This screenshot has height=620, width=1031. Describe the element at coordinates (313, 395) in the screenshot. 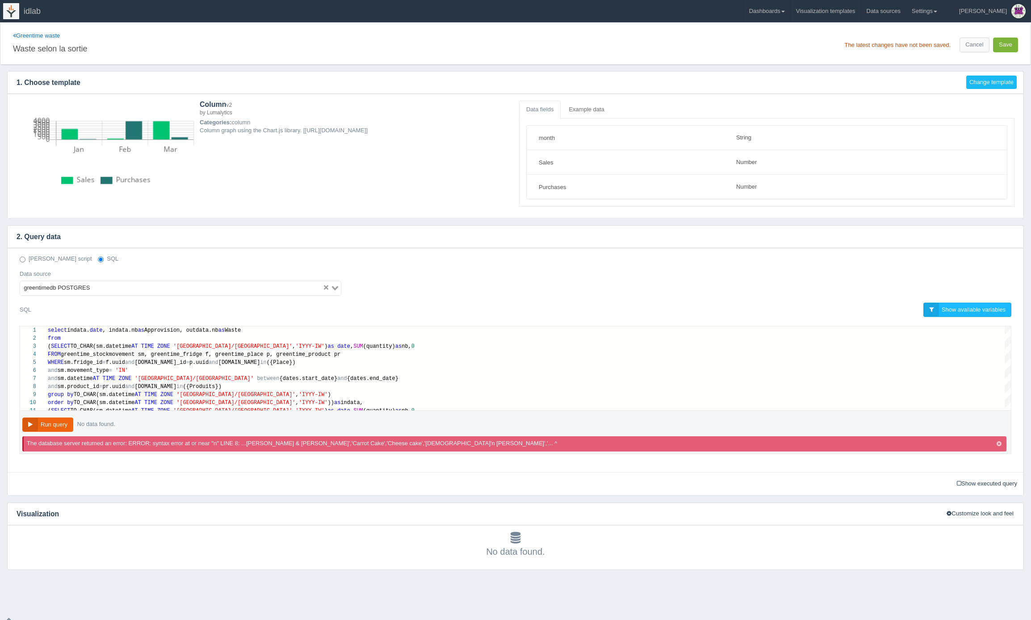

I see `span: 'IYYY-IW'` at that location.